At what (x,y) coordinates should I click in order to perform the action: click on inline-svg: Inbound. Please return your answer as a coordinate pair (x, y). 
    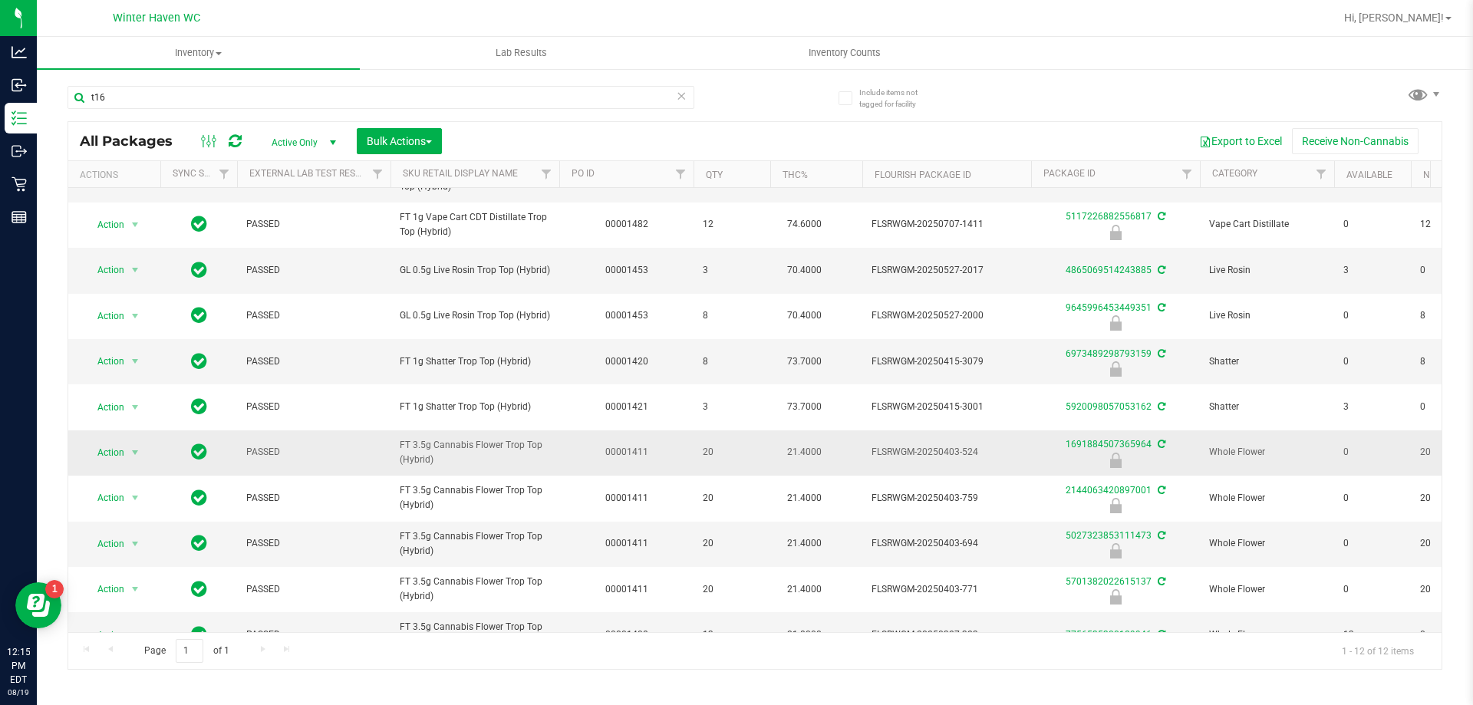
    Looking at the image, I should click on (19, 85).